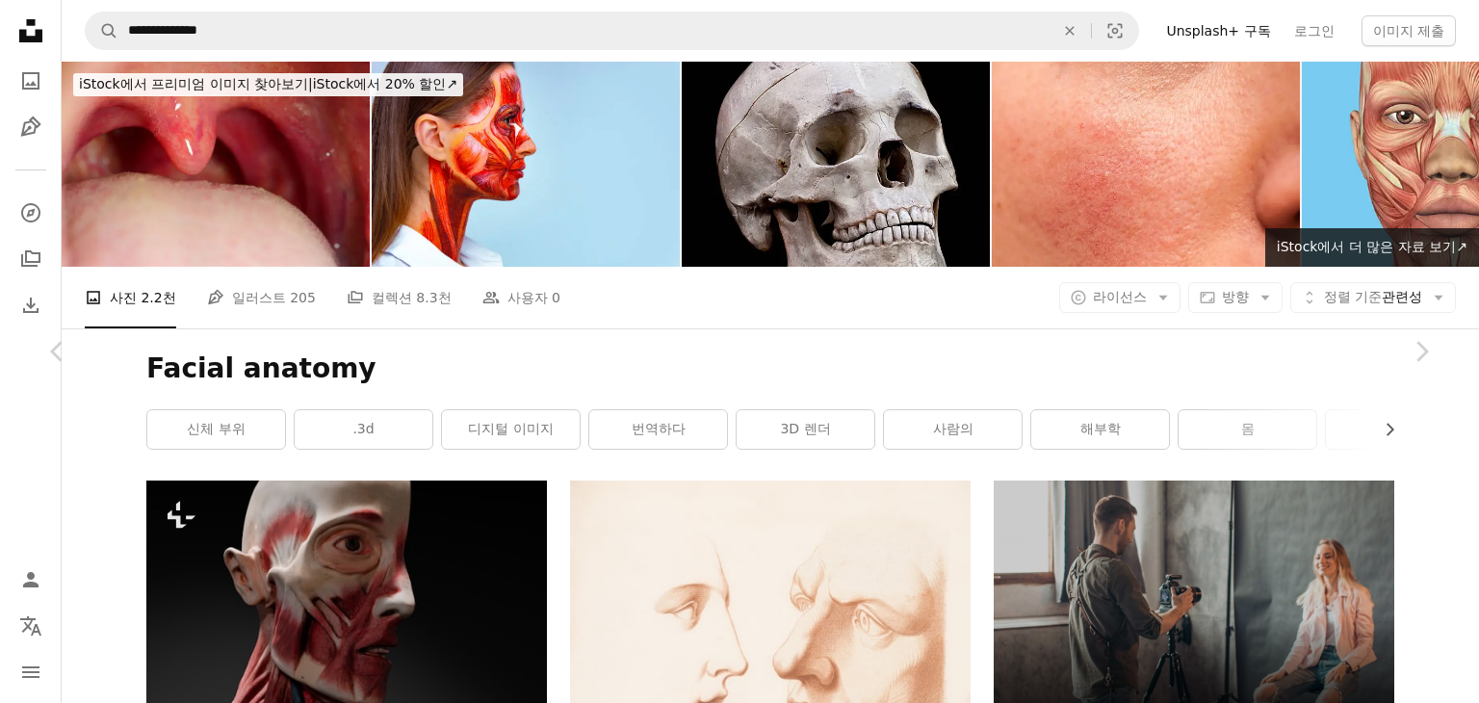  I want to click on form: 사이트 전체에서 이미지 찾기, so click(611, 31).